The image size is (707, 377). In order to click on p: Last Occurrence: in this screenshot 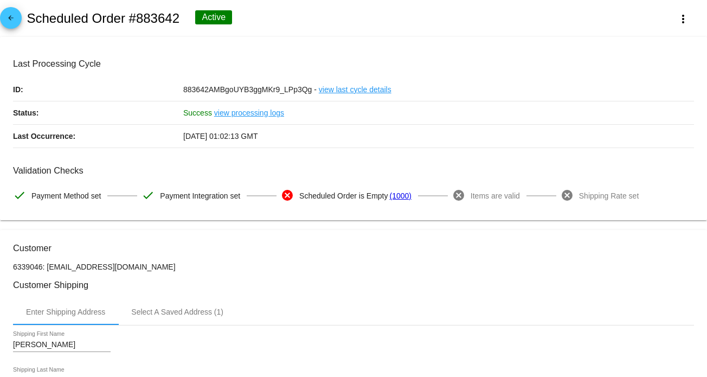, I will do `click(98, 136)`.